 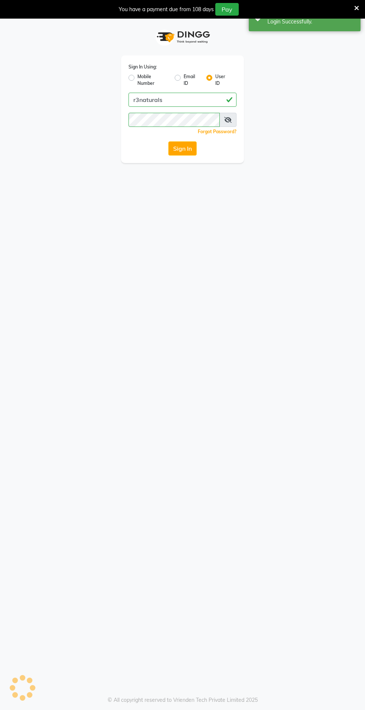 What do you see at coordinates (153, 80) in the screenshot?
I see `label: Mobile Number` at bounding box center [153, 80].